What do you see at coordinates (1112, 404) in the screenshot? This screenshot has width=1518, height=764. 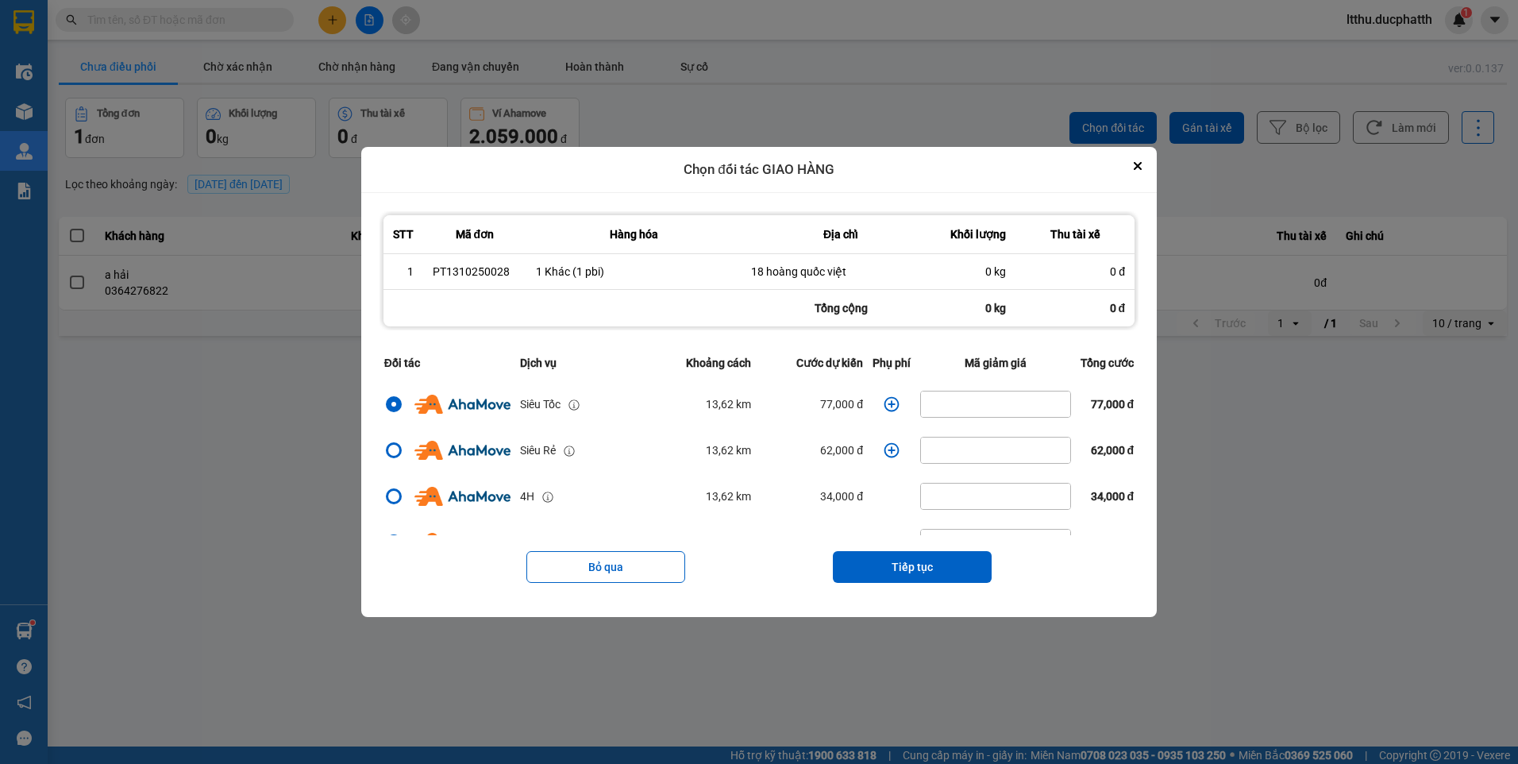 I see `span: 77,000 đ` at bounding box center [1112, 404].